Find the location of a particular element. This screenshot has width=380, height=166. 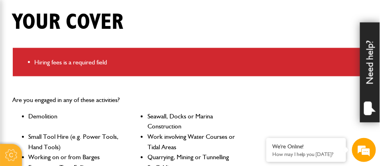

p: Are you engaged in any of these activities? is located at coordinates (129, 100).